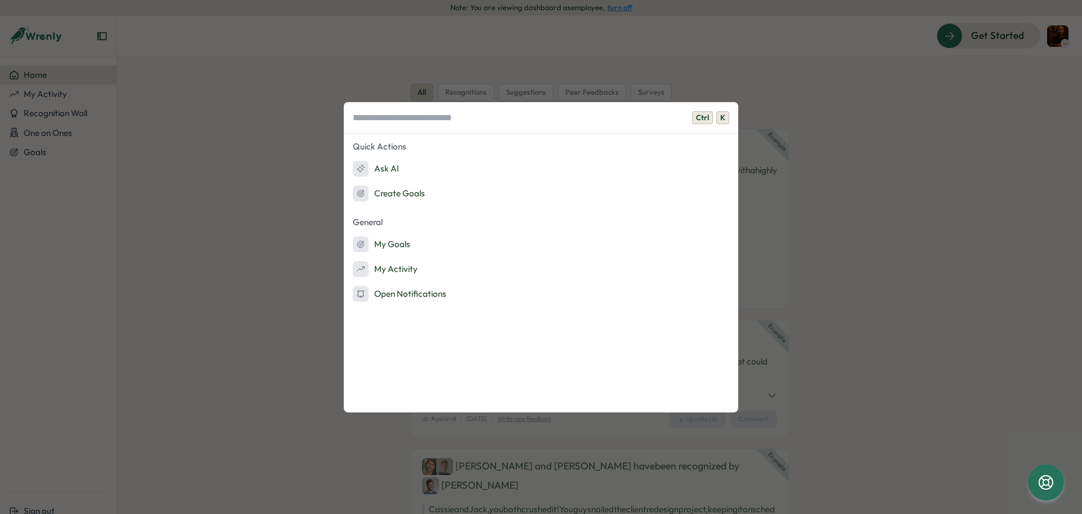 The image size is (1082, 514). I want to click on button: Open Notifications, so click(541, 294).